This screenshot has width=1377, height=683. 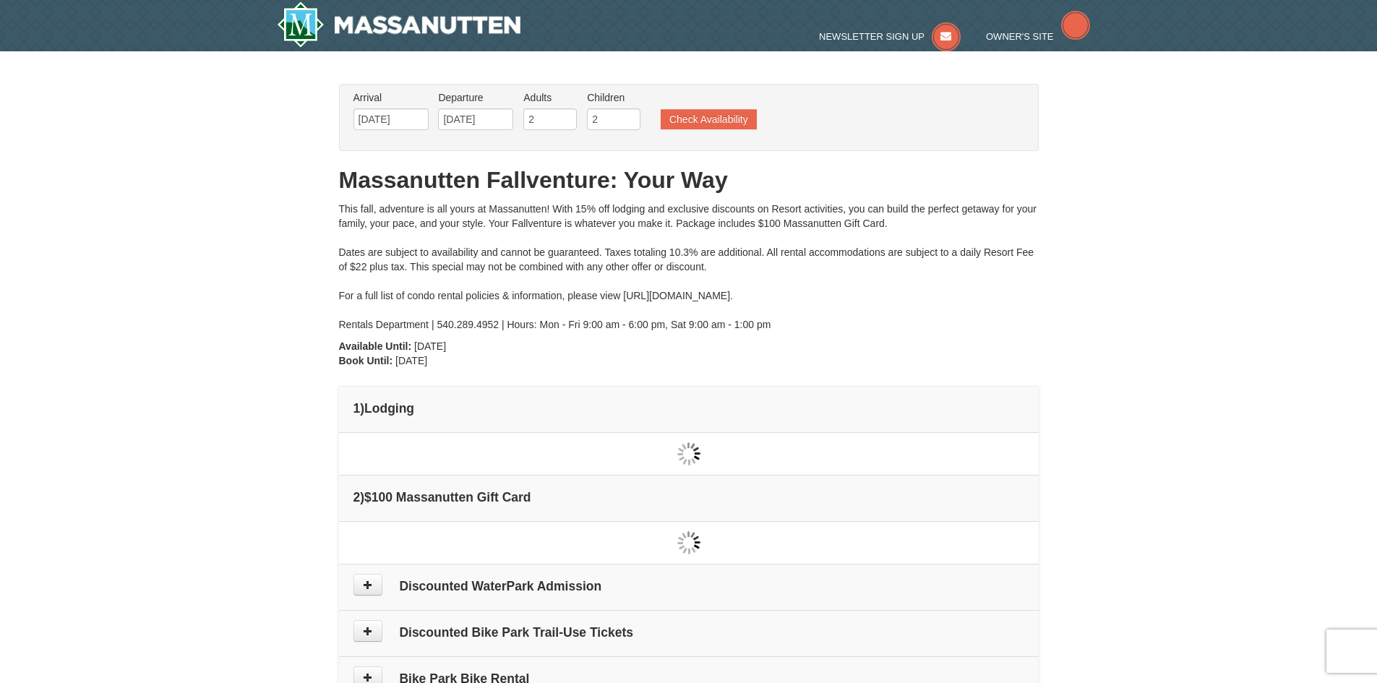 I want to click on label: Adults, so click(x=550, y=98).